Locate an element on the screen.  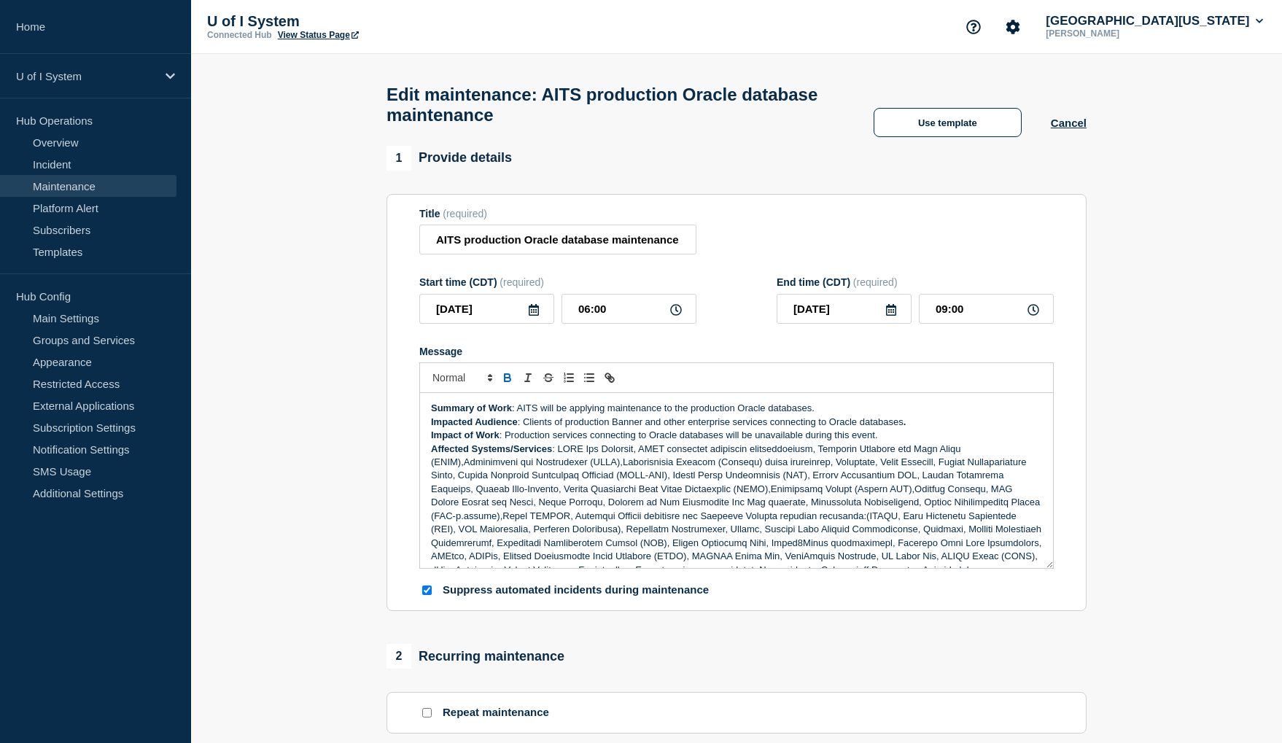
button: Toggle bulleted list is located at coordinates (589, 378).